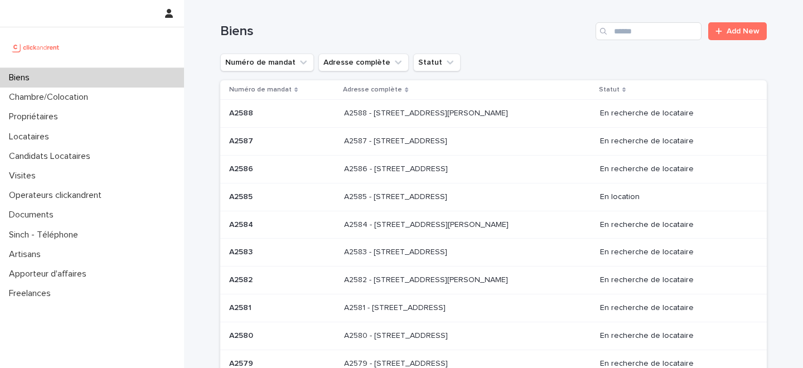  What do you see at coordinates (33, 215) in the screenshot?
I see `p: Documents` at bounding box center [33, 215].